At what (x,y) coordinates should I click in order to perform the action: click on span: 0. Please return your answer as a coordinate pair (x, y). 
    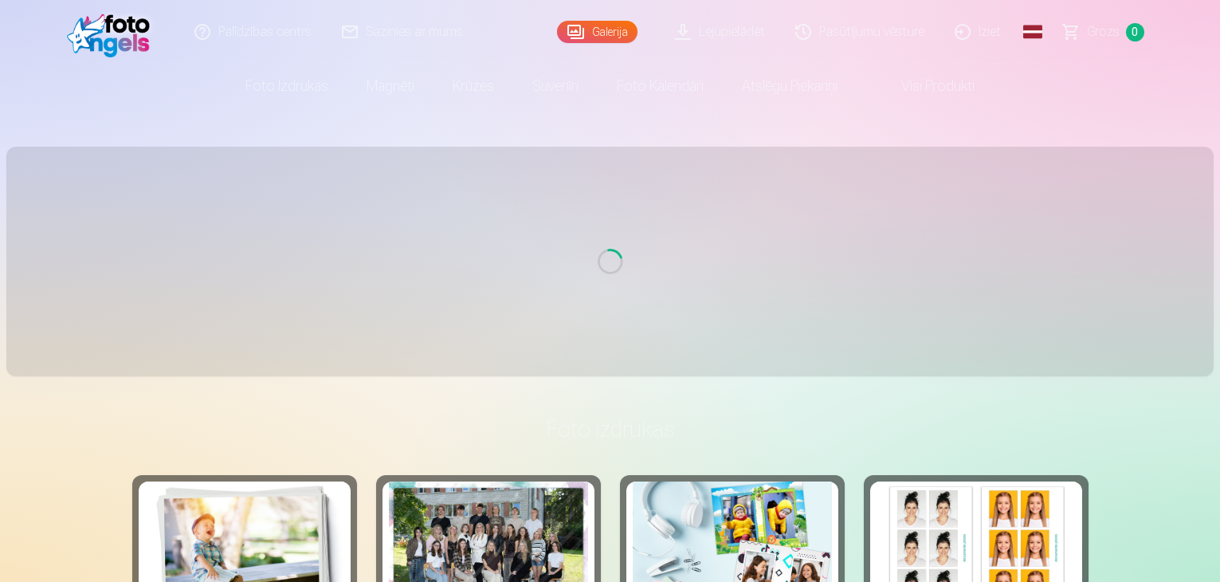
    Looking at the image, I should click on (1134, 32).